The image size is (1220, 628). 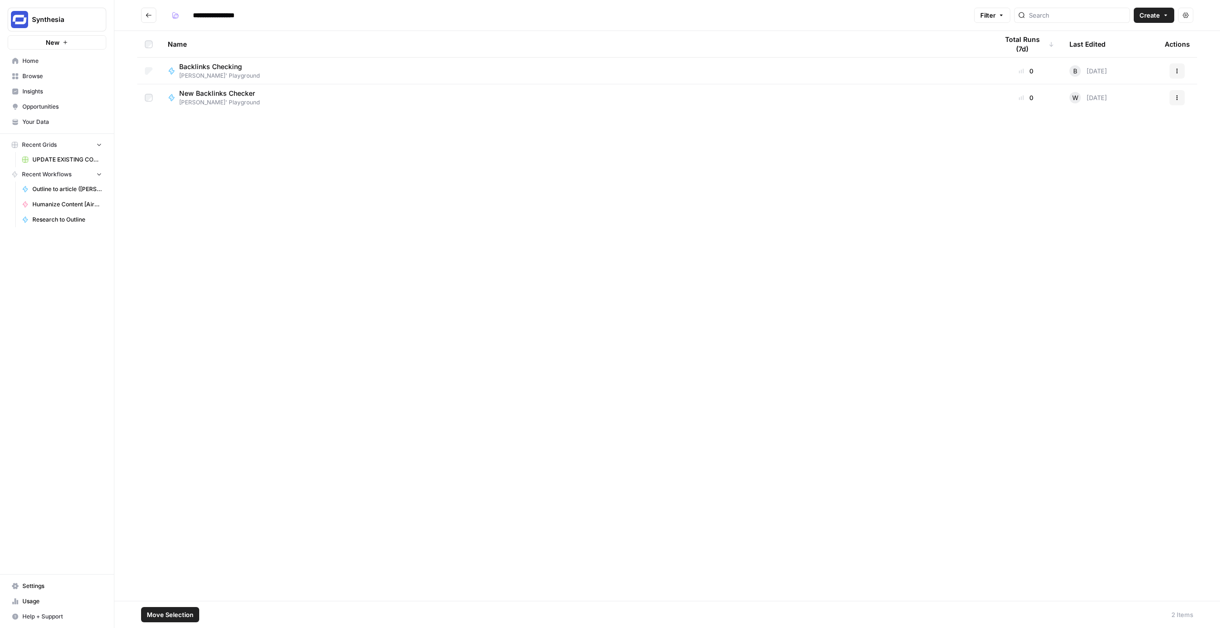 What do you see at coordinates (57, 107) in the screenshot?
I see `a: Opportunities` at bounding box center [57, 107].